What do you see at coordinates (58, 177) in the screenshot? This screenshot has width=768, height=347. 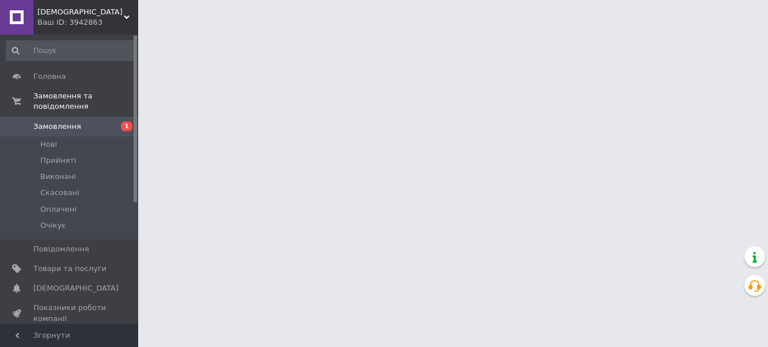 I see `span: Виконані` at bounding box center [58, 177].